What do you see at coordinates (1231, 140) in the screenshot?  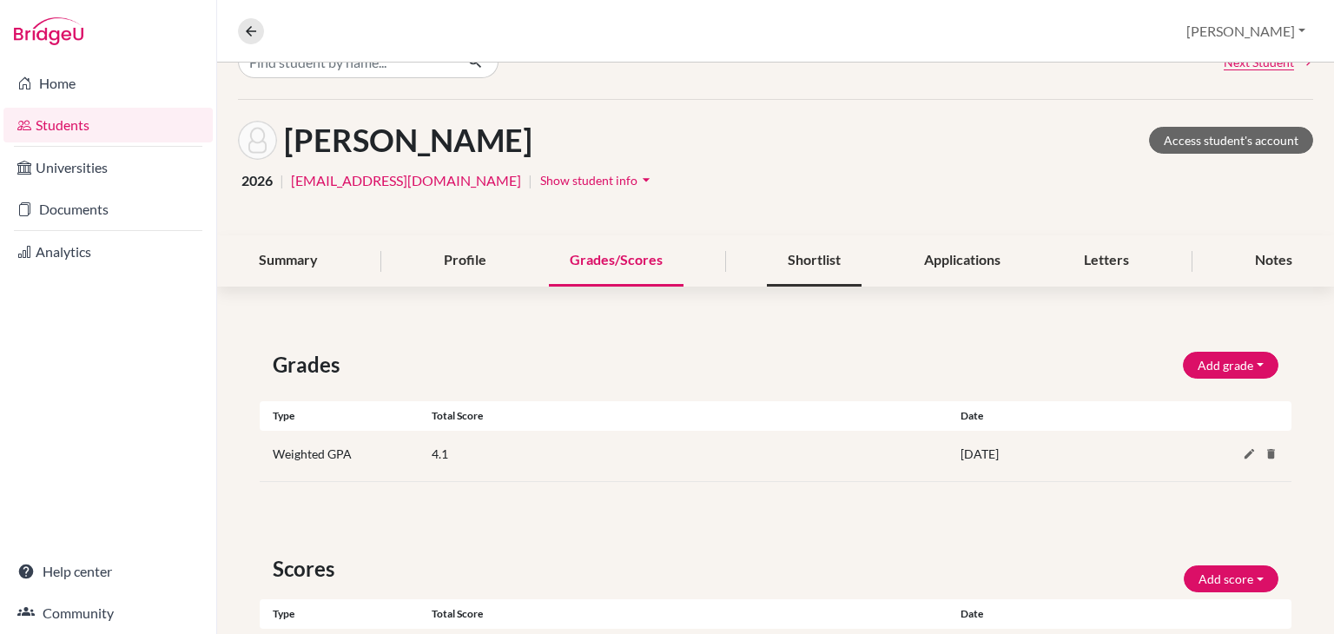 I see `a: Access student's account` at bounding box center [1231, 140].